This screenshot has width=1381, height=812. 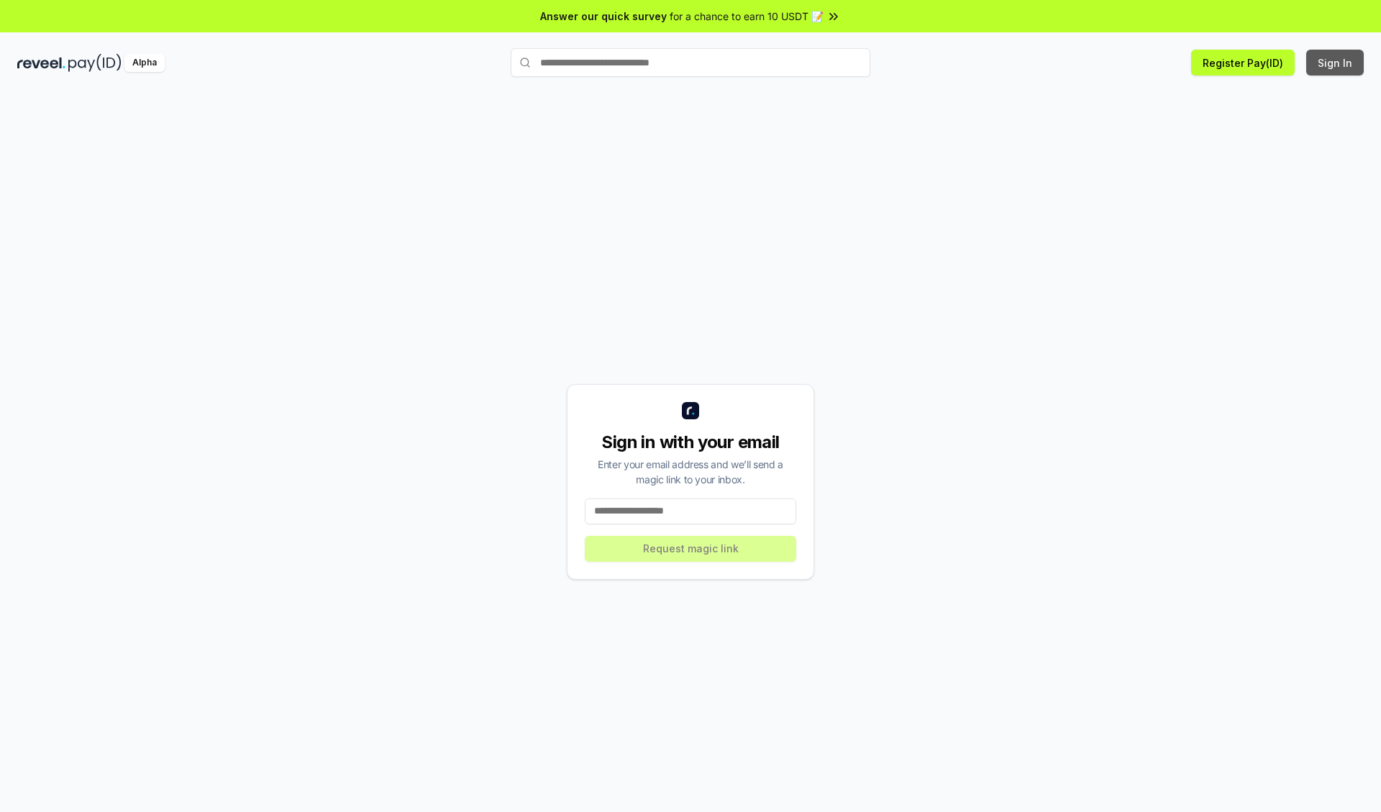 What do you see at coordinates (690, 442) in the screenshot?
I see `div: Sign in with your email` at bounding box center [690, 442].